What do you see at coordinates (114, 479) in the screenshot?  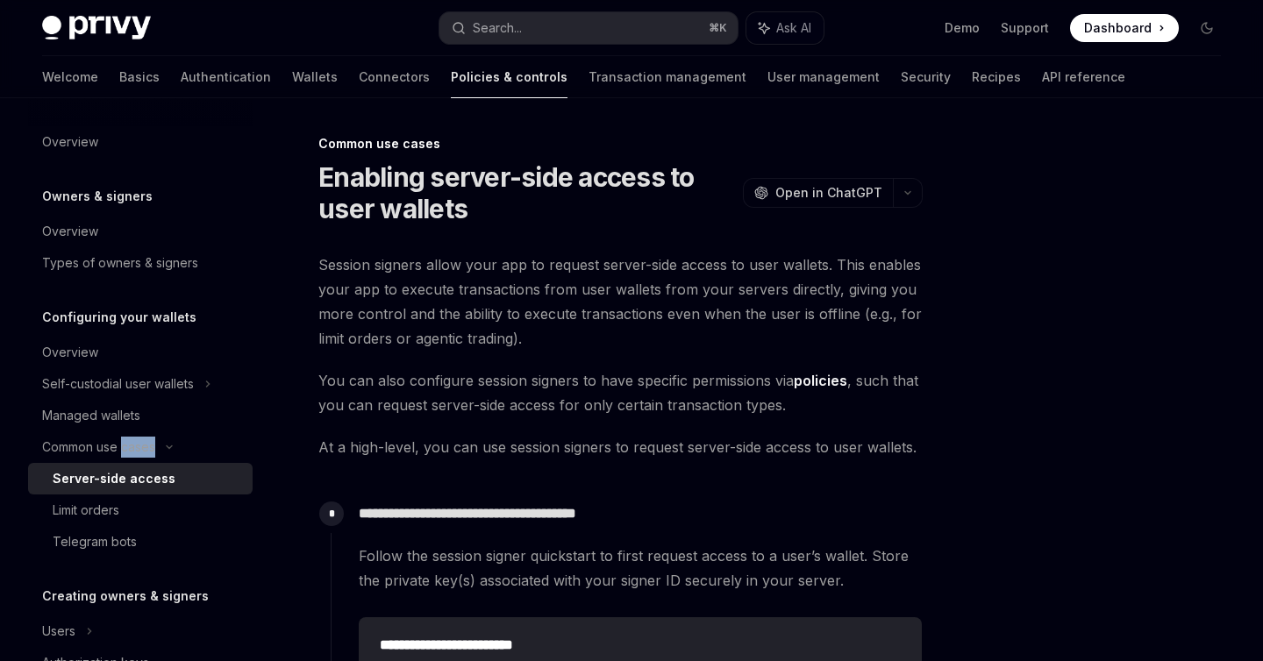 I see `div: Server-side access` at bounding box center [114, 479].